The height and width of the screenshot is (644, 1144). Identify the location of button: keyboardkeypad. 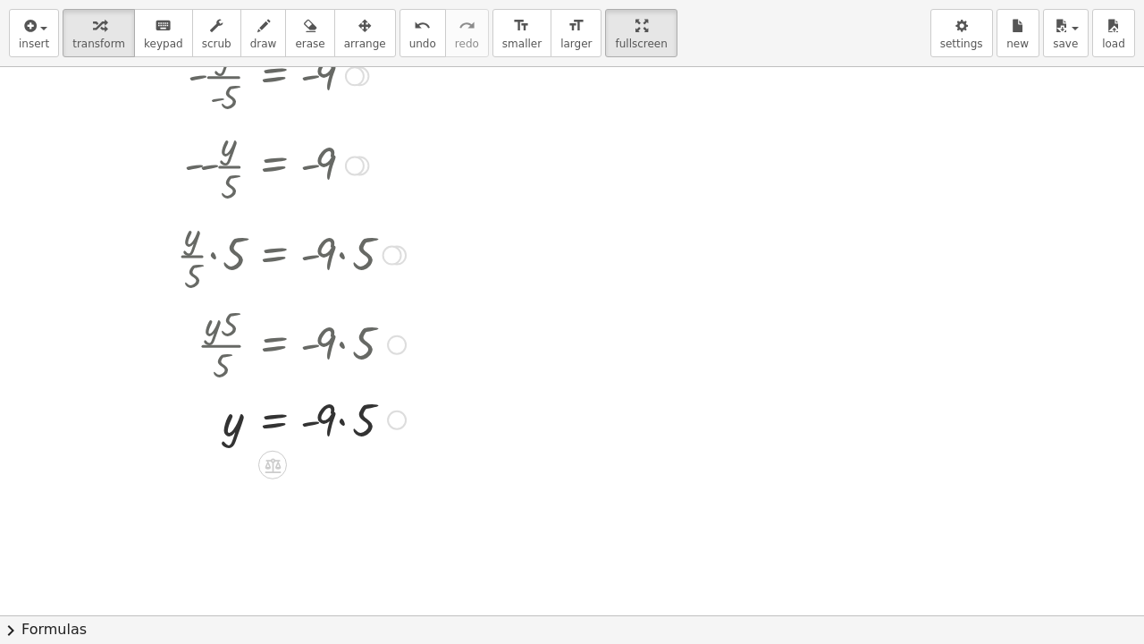
(164, 33).